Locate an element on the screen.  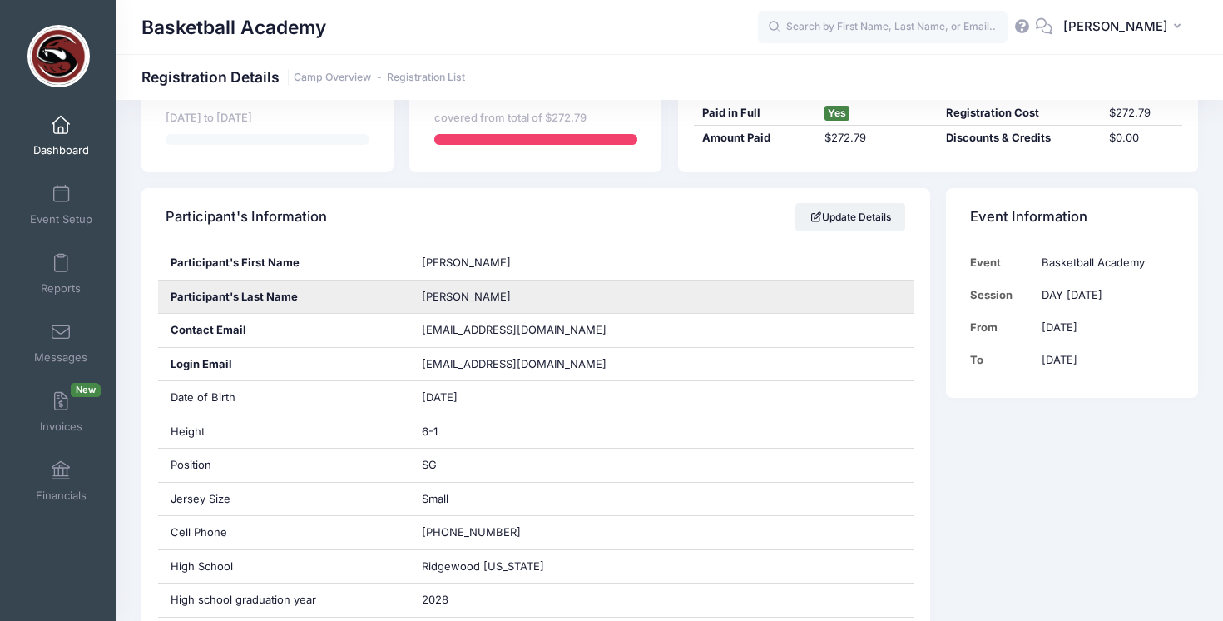
h1: Basketball Academy is located at coordinates (234, 27).